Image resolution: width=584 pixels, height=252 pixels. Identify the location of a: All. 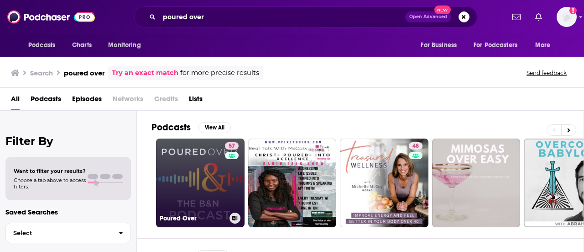
(15, 100).